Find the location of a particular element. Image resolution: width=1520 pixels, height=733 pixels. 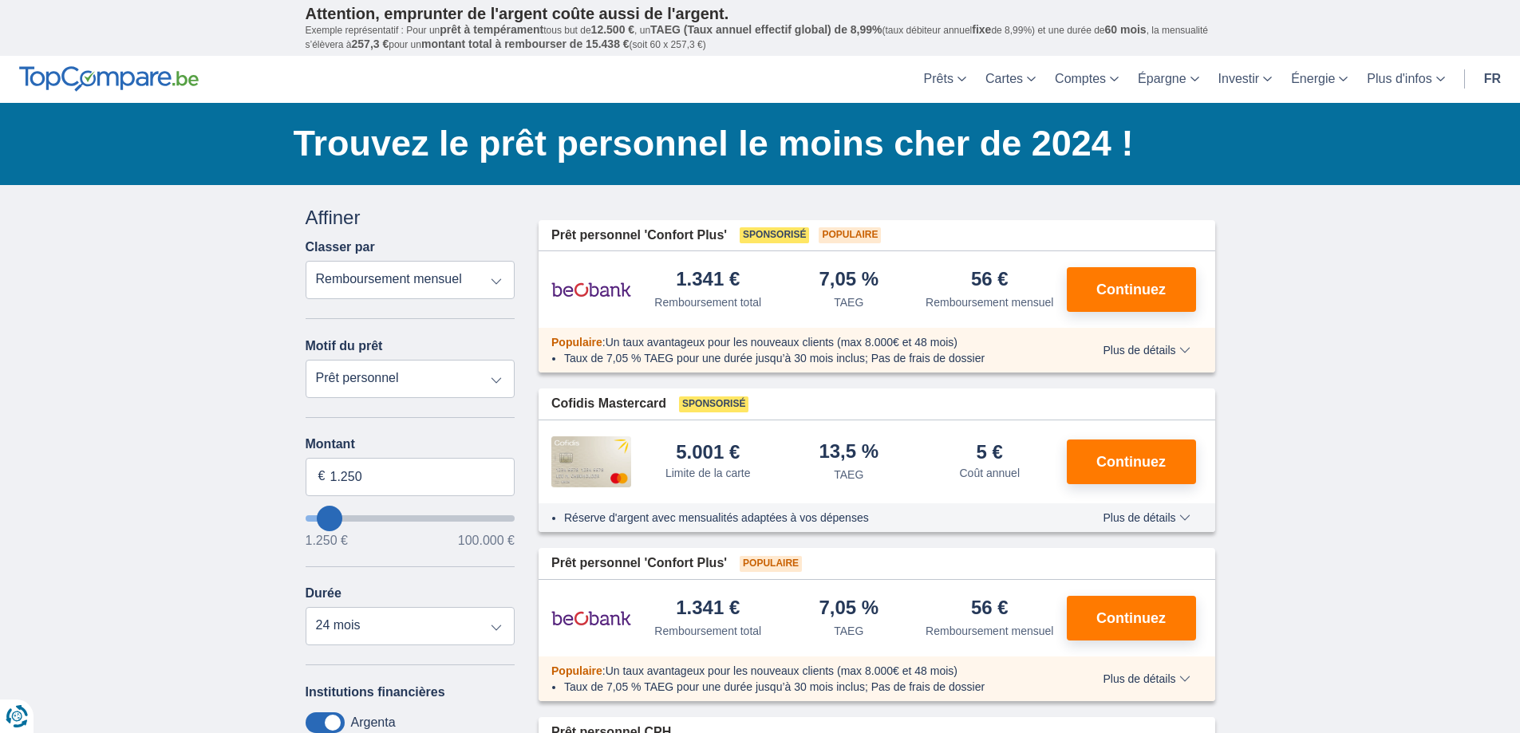

span: 60 mois is located at coordinates (1126, 30).